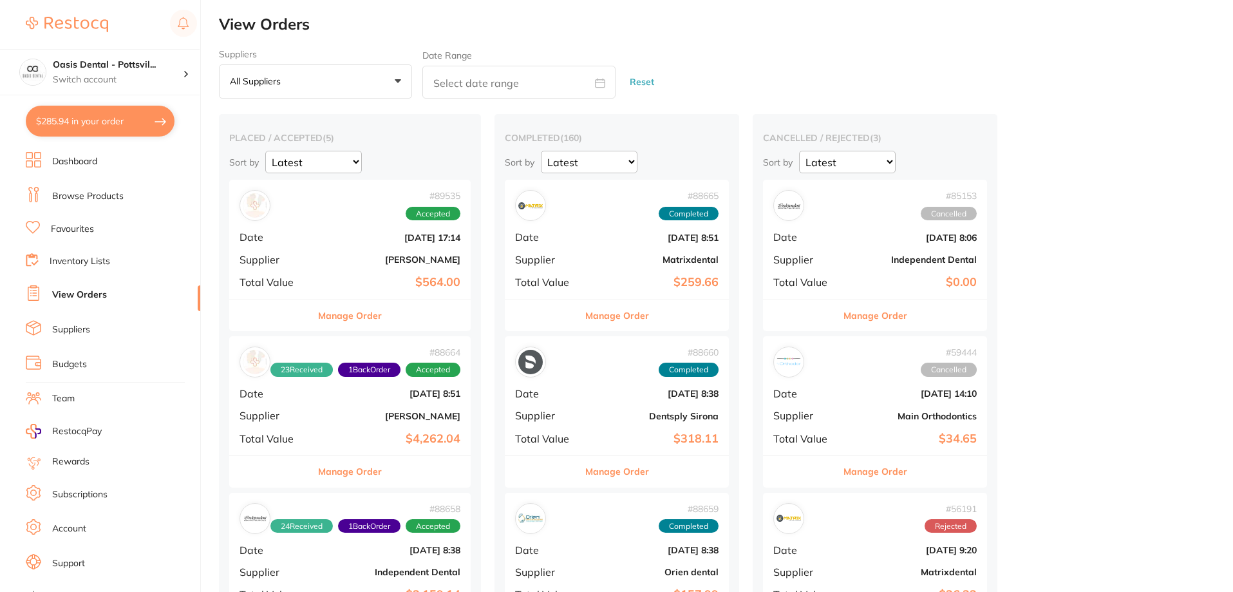 This screenshot has height=592, width=1233. I want to click on span: # 85153, so click(948, 196).